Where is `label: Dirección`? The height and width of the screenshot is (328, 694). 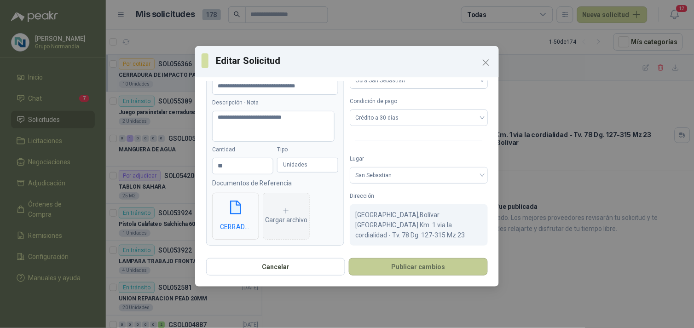
label: Dirección is located at coordinates (419, 196).